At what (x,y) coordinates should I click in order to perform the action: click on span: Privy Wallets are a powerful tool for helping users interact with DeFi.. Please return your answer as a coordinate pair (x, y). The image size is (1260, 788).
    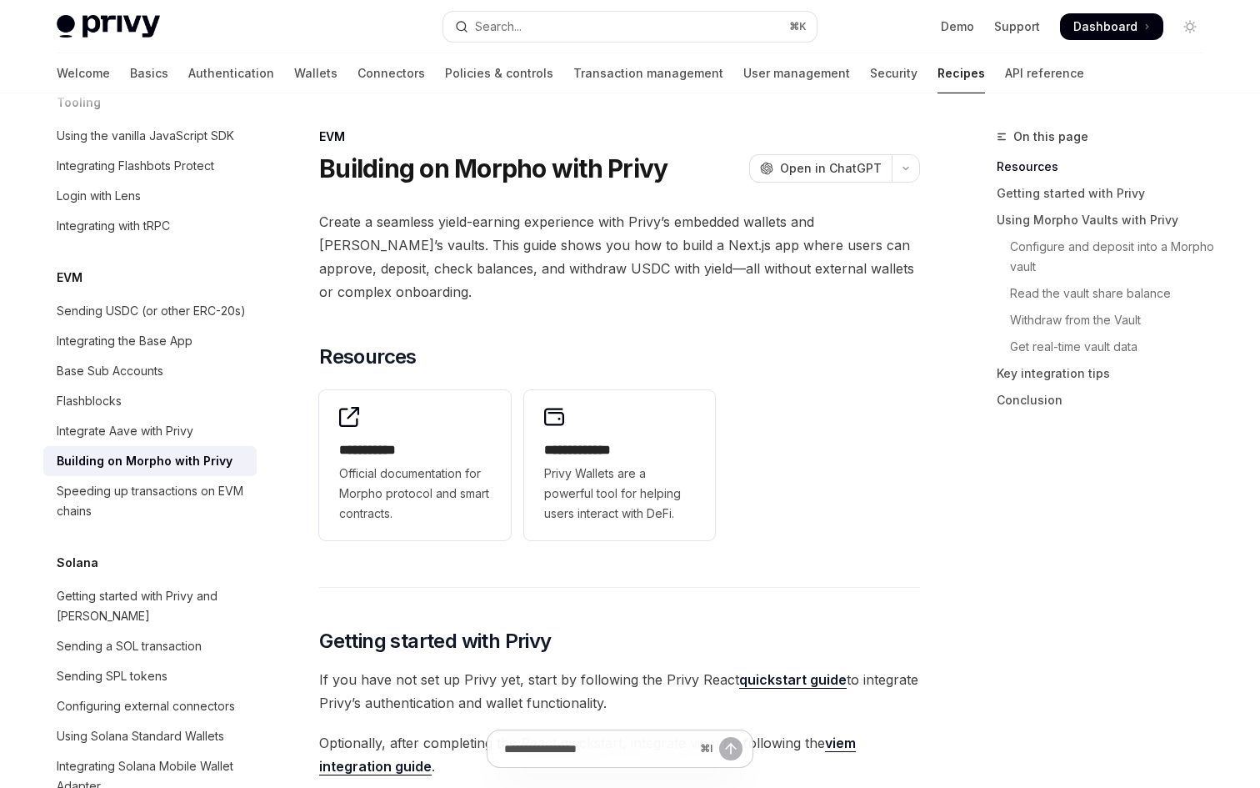
    Looking at the image, I should click on (620, 493).